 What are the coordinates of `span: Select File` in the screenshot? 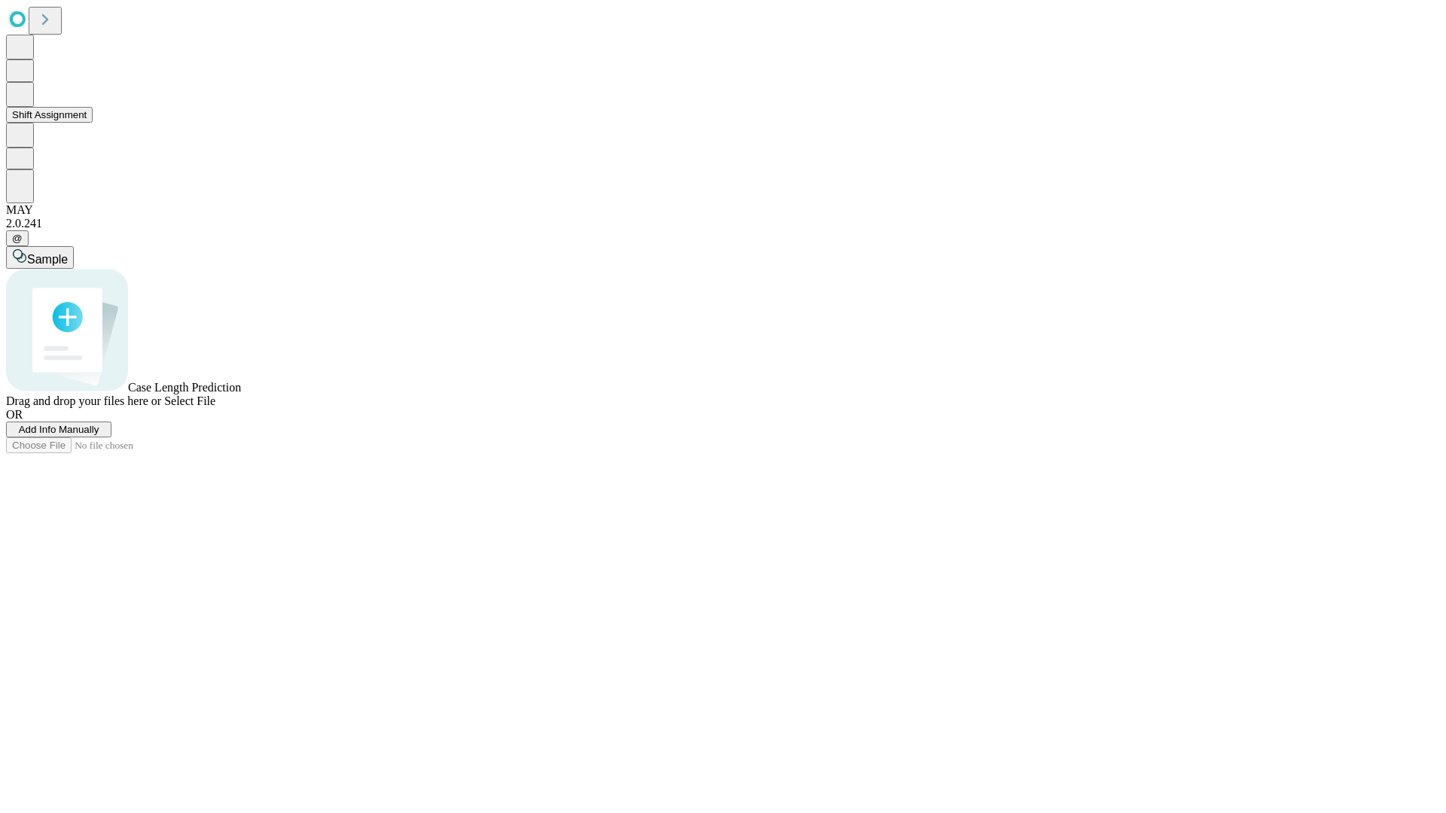 It's located at (190, 401).